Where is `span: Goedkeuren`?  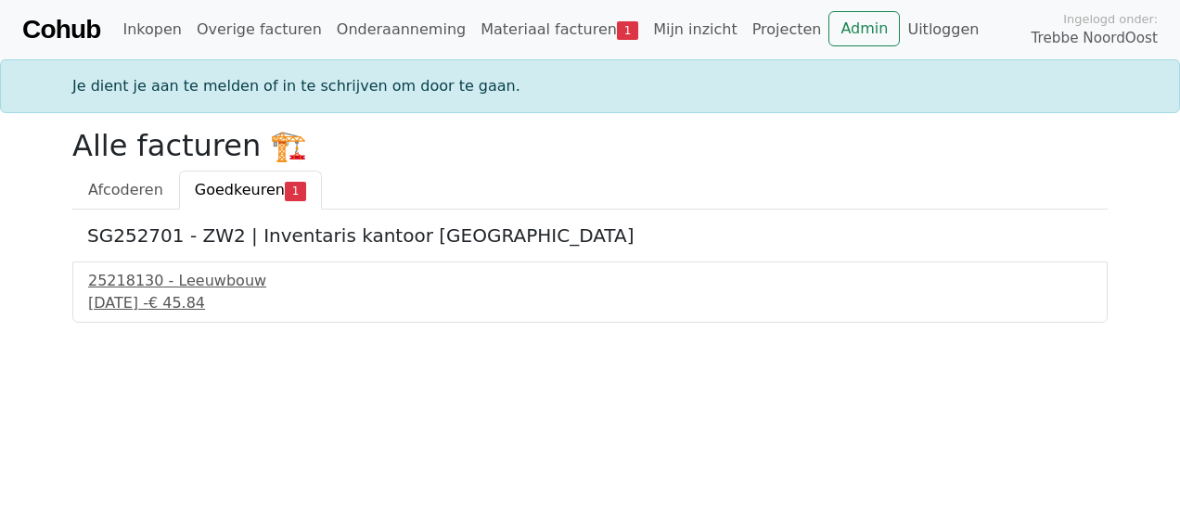
span: Goedkeuren is located at coordinates (239, 189).